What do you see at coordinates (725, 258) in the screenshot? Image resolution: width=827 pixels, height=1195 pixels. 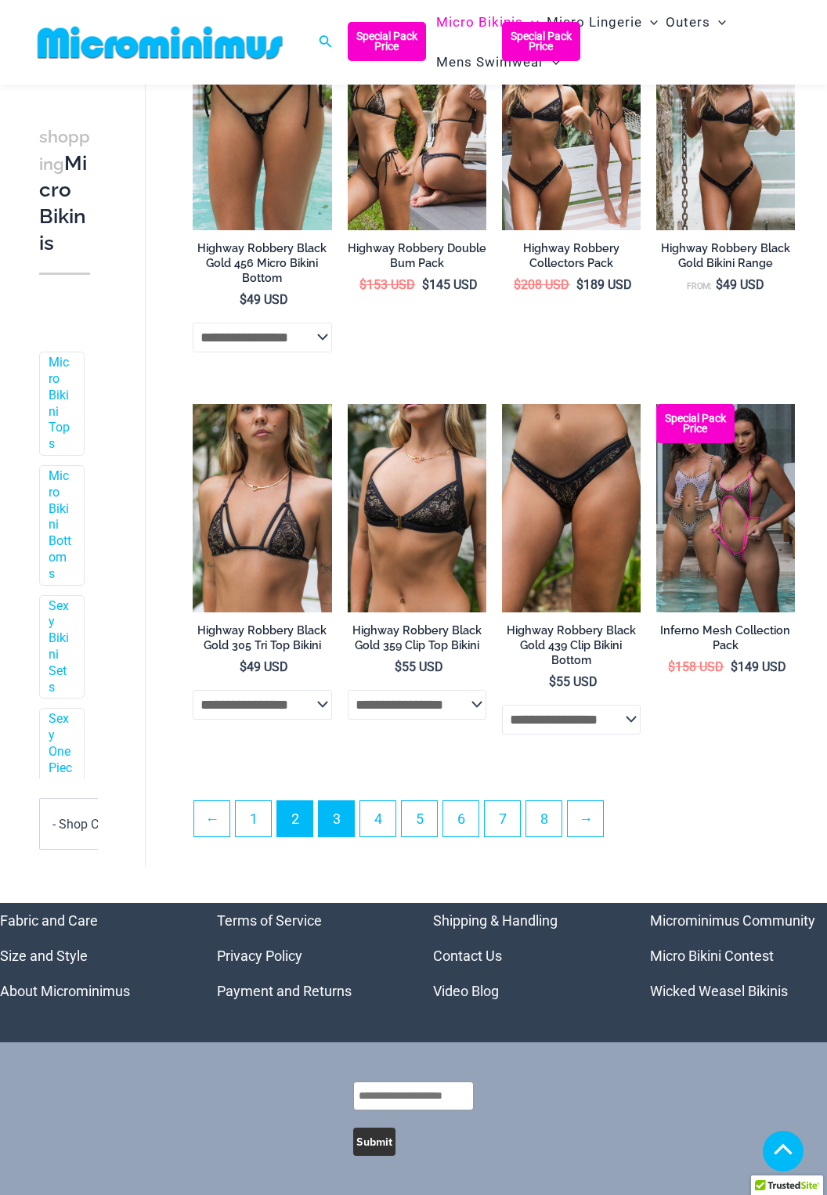 I see `a: Highway Robbery Black Gold Bikini Range` at bounding box center [725, 258].